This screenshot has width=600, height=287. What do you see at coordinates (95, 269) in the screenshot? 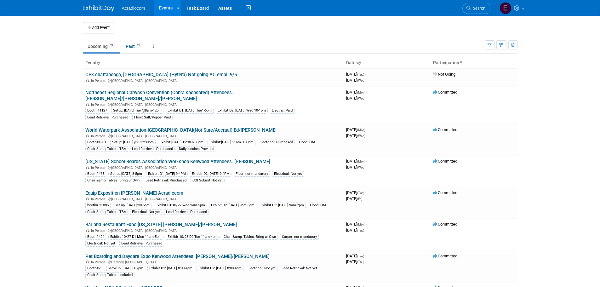
I see `div: Booth#23` at bounding box center [95, 269].